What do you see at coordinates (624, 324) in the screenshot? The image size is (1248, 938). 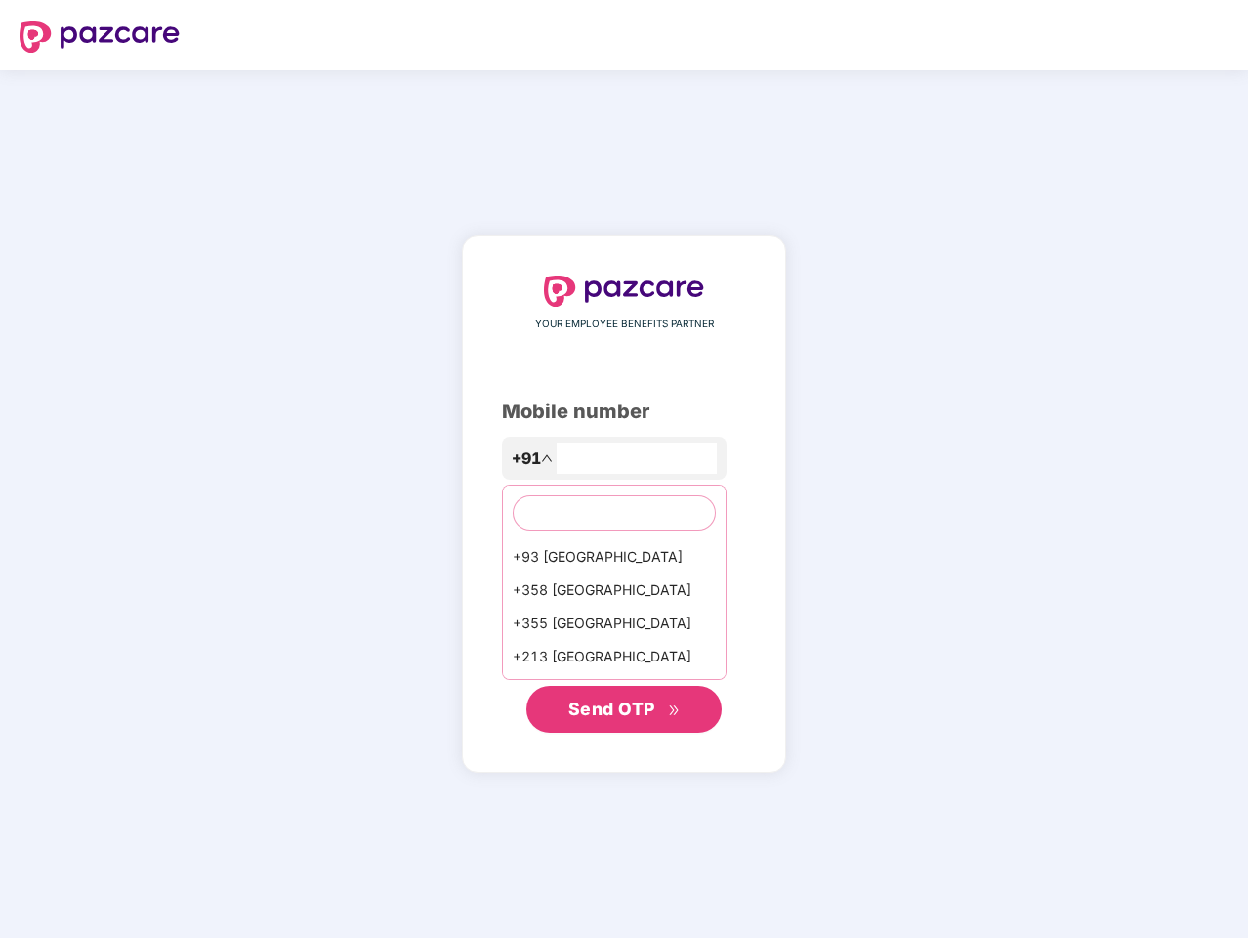 I see `span: YOUR EMPLOYEE BENEFITS PARTNER` at bounding box center [624, 324].